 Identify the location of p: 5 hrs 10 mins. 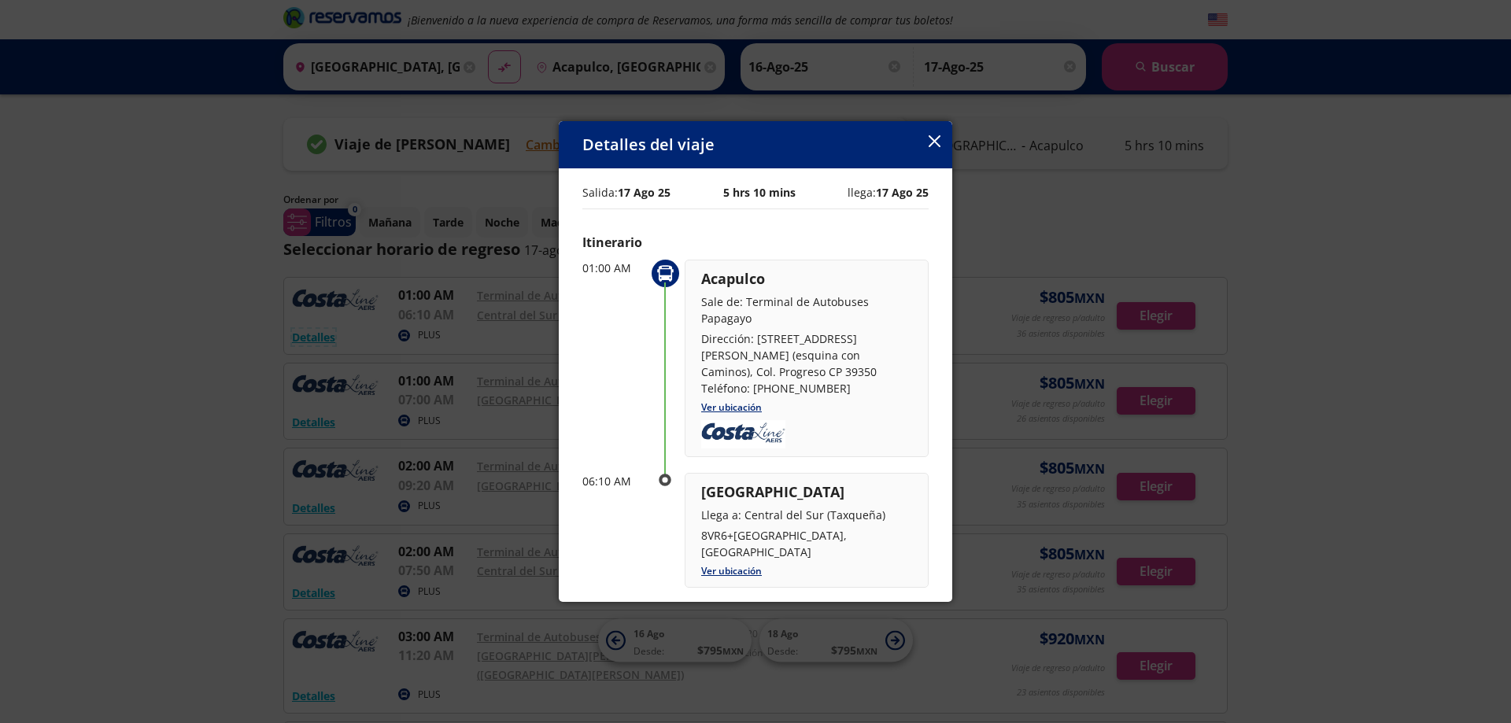
(759, 192).